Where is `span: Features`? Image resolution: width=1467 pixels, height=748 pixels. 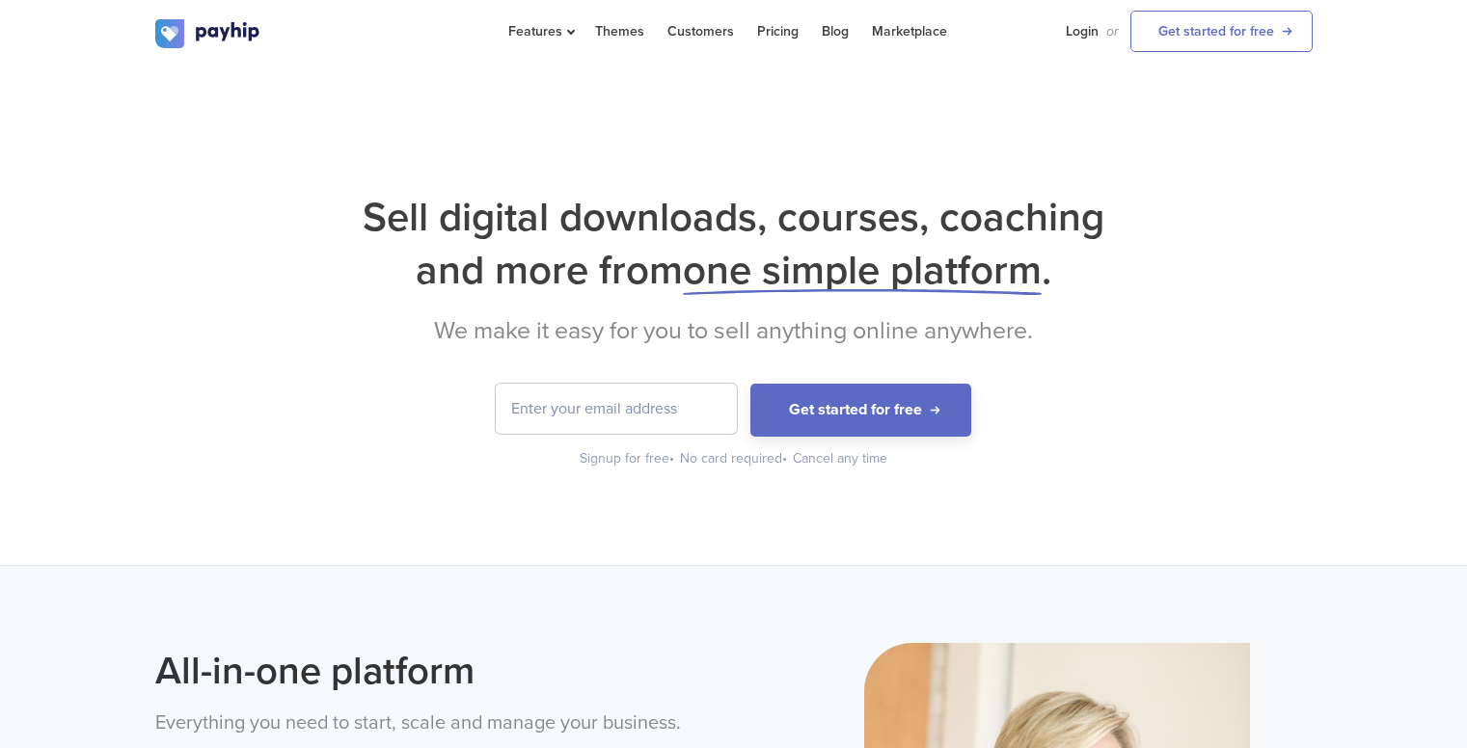
span: Features is located at coordinates (540, 31).